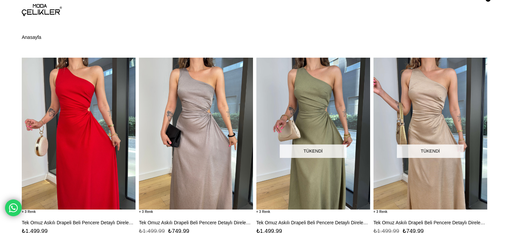 The height and width of the screenshot is (233, 509). I want to click on a: Anasayfa, so click(31, 37).